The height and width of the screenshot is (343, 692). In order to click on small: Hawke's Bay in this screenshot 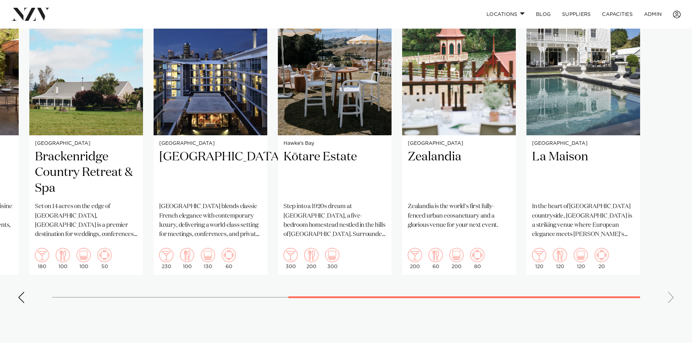, I will do `click(335, 143)`.